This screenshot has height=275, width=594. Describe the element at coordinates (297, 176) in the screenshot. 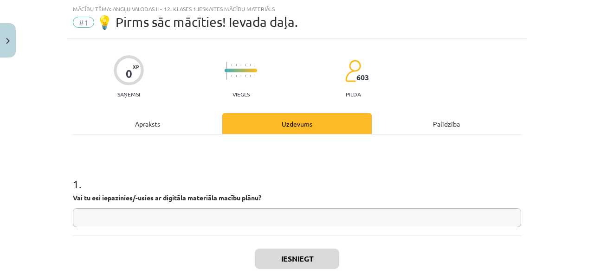

I see `h1: 1 .` at that location.